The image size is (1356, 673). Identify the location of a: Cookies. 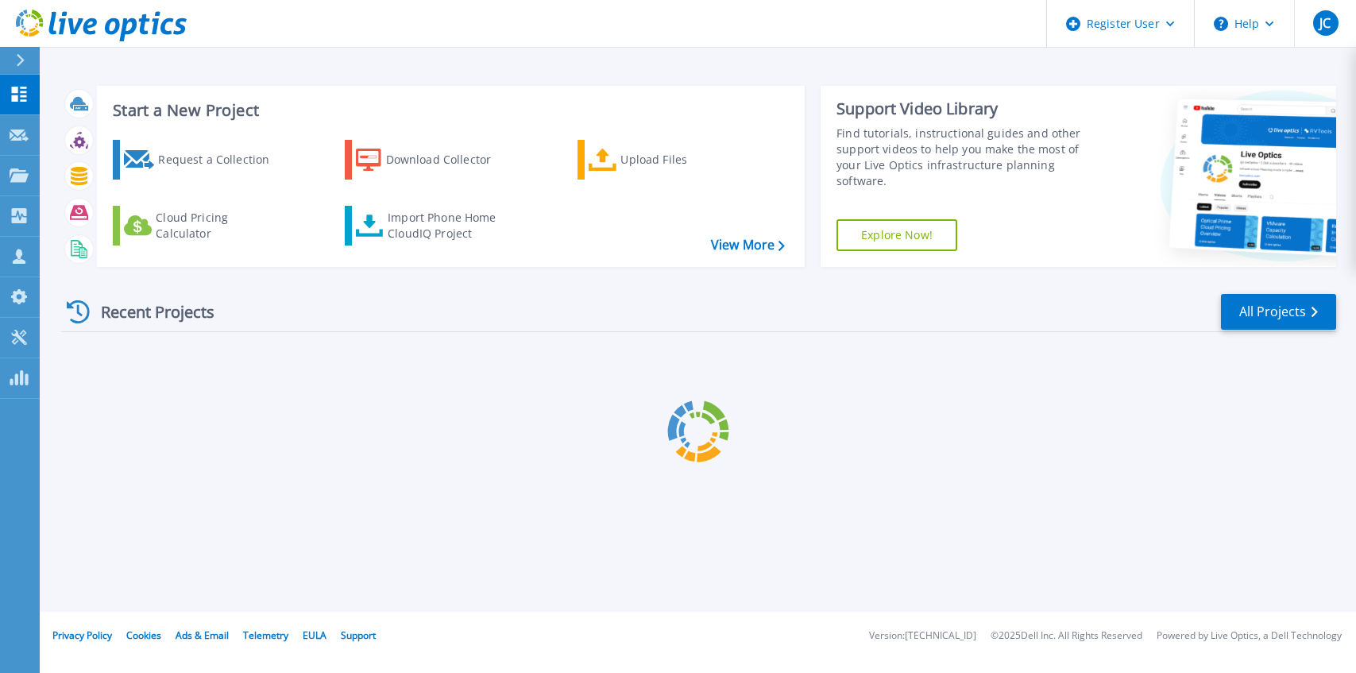
(144, 635).